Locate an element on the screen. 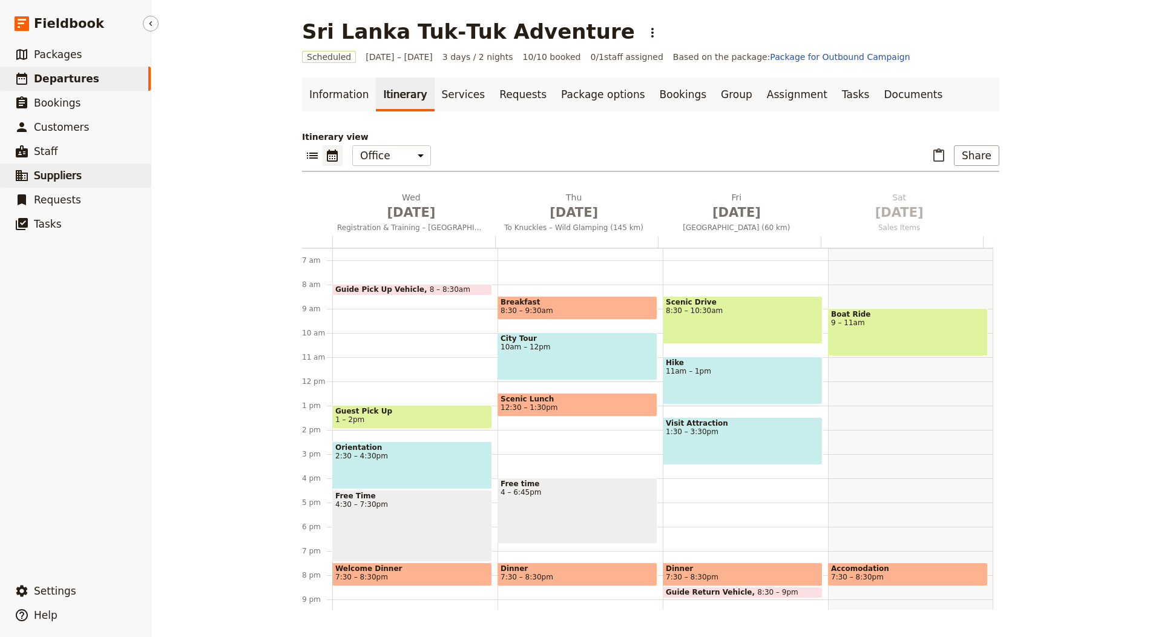 Image resolution: width=1150 pixels, height=637 pixels. span: Free Time is located at coordinates (412, 496).